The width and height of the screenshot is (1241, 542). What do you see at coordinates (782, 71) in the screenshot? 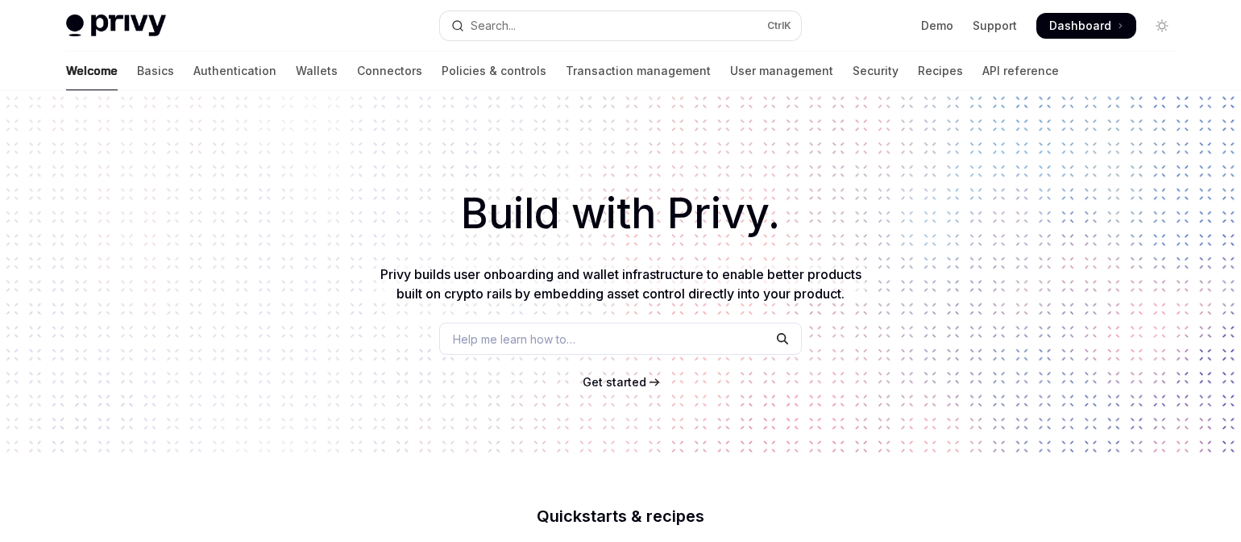
I see `a: User management` at bounding box center [782, 71].